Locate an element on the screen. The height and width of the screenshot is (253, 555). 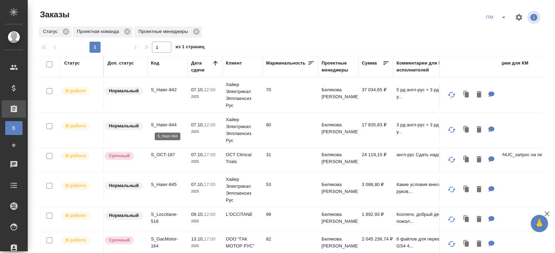
div: Доп. статус is located at coordinates (121, 63).